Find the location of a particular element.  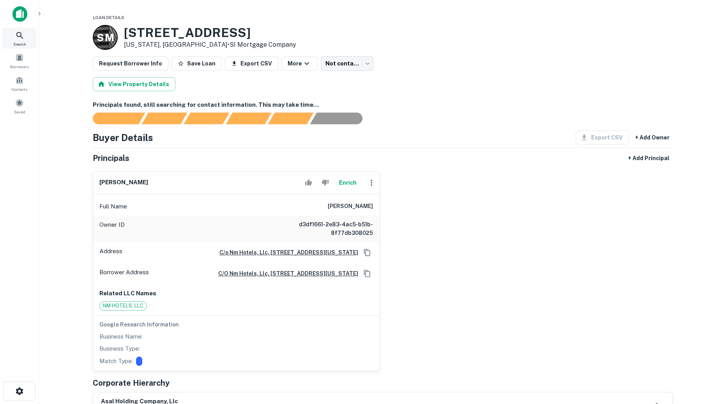

h5: Principals is located at coordinates (111, 158).